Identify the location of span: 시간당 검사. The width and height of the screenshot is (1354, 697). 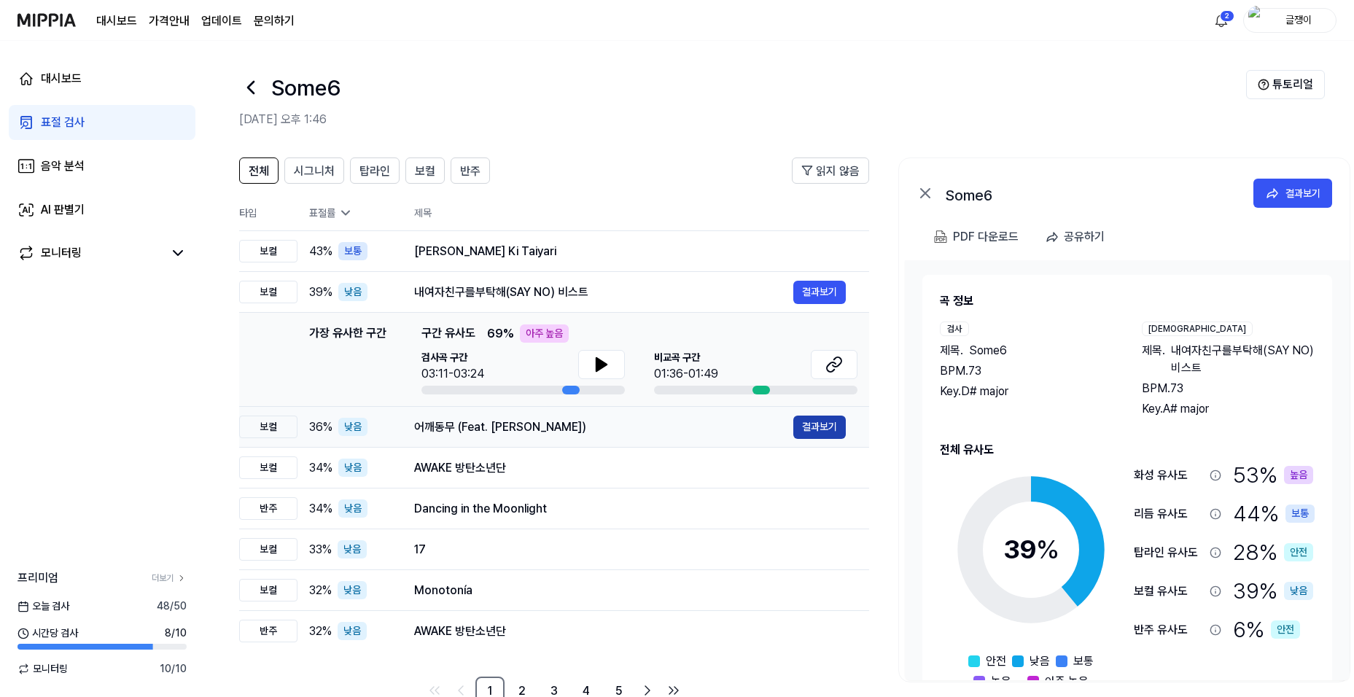
(47, 633).